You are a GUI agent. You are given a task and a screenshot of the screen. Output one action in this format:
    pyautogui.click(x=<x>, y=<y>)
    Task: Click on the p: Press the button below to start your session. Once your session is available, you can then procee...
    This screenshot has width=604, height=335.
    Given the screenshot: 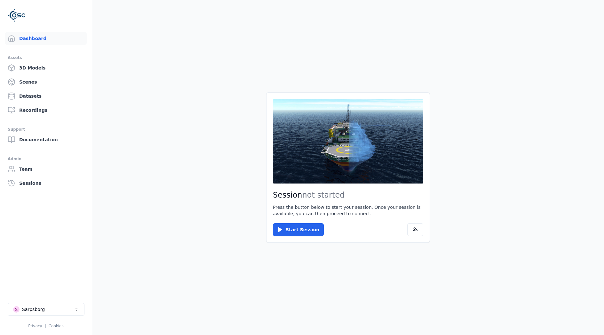 What is the action you would take?
    pyautogui.click(x=348, y=210)
    